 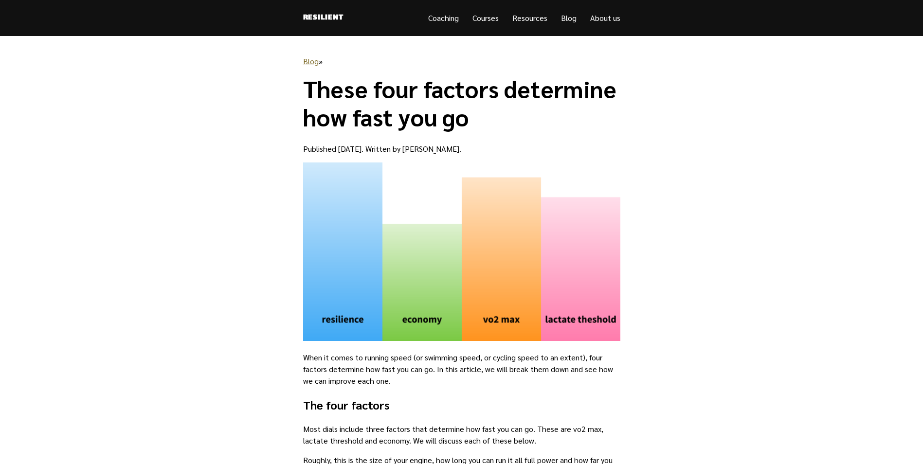 I want to click on a: Coaching, so click(x=443, y=18).